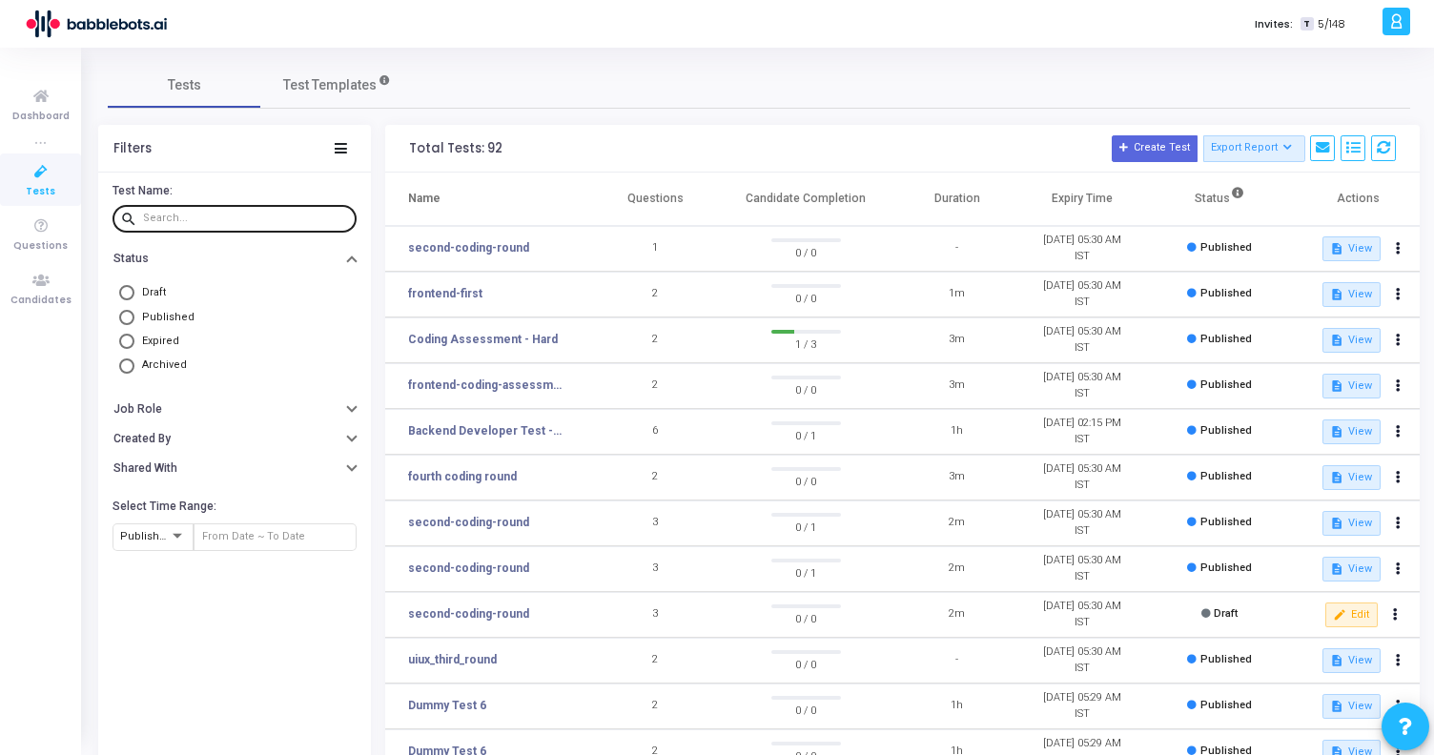 The image size is (1434, 755). I want to click on td: 6, so click(655, 432).